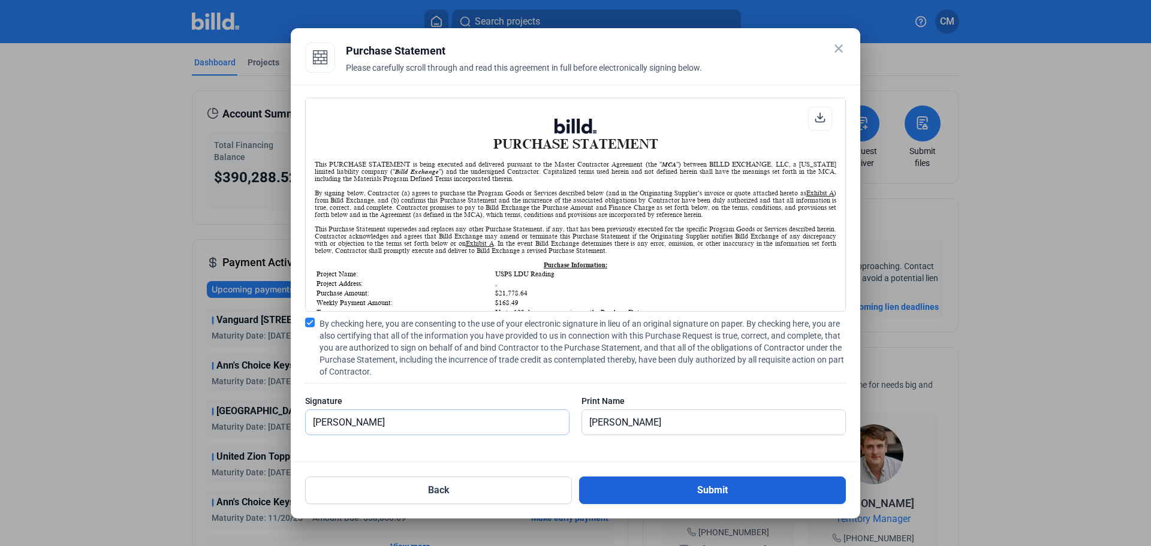 The height and width of the screenshot is (546, 1151). I want to click on td: USPS LDU Reading, so click(665, 274).